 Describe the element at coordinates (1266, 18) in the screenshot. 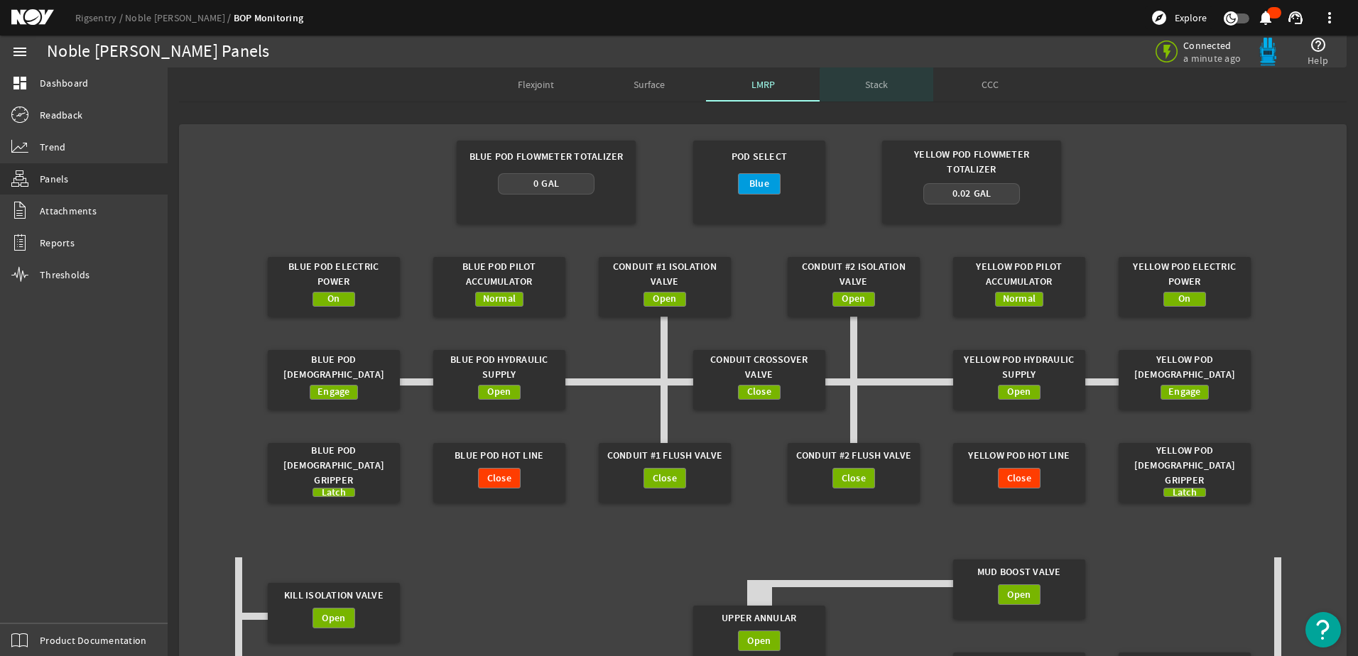

I see `mat-icon: notifications` at that location.